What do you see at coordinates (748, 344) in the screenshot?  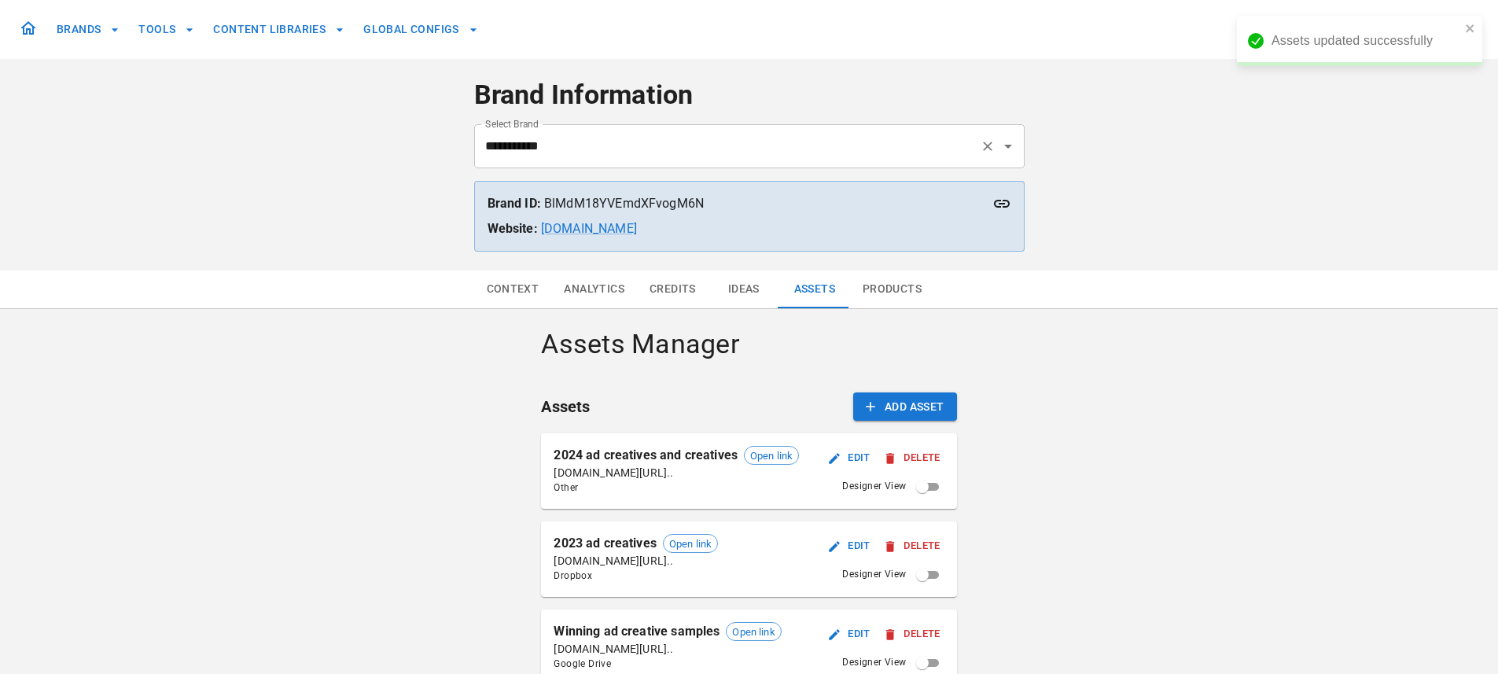 I see `h4: Assets Manager` at bounding box center [748, 344].